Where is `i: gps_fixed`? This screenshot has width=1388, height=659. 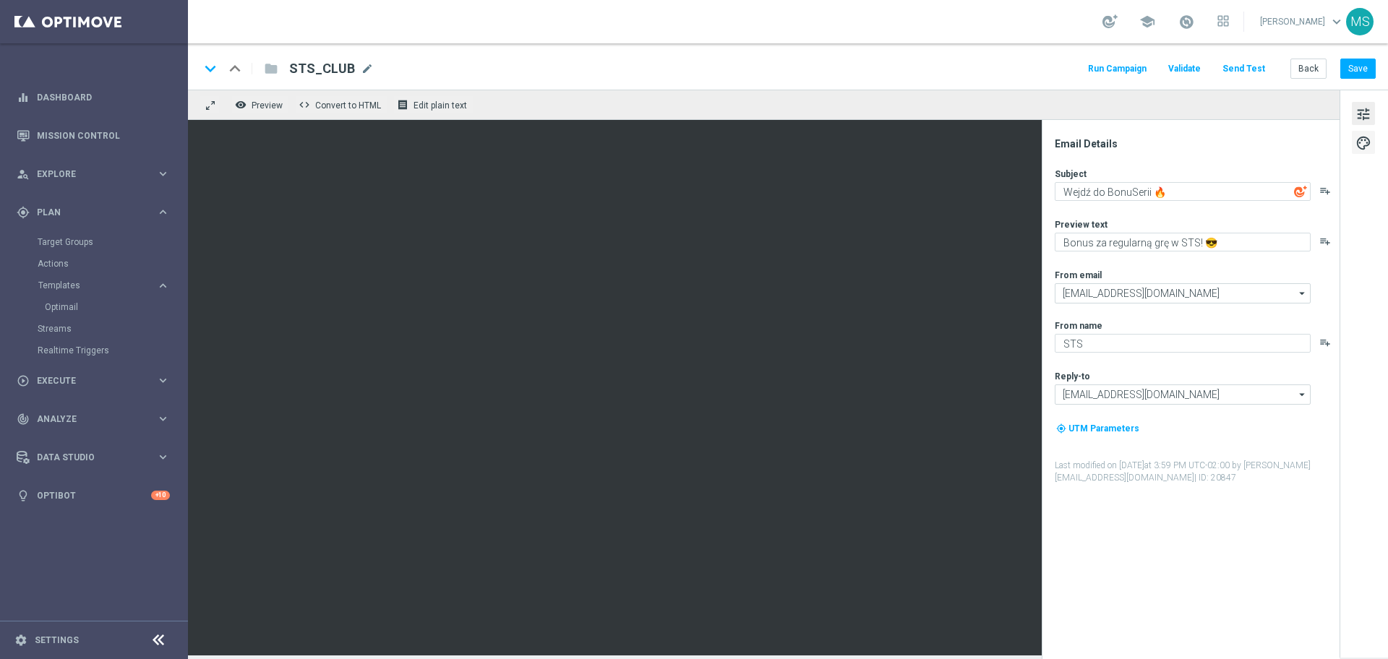
i: gps_fixed is located at coordinates (23, 213).